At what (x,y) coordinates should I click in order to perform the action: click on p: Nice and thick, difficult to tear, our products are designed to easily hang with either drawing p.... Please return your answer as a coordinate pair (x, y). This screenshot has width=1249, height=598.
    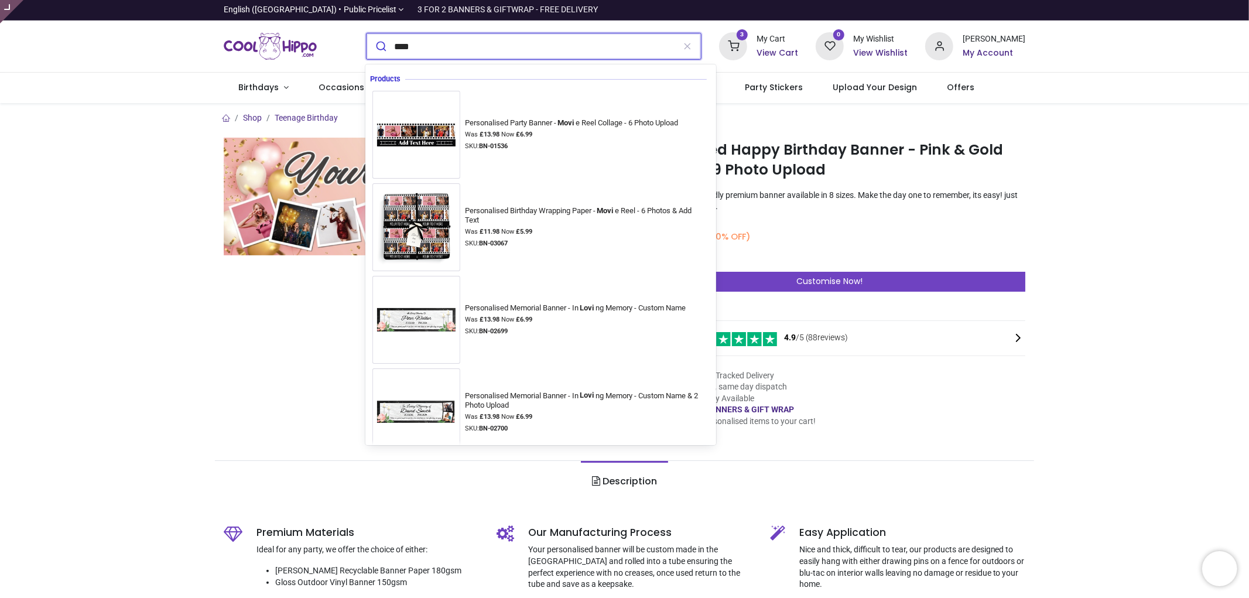
    Looking at the image, I should click on (912, 567).